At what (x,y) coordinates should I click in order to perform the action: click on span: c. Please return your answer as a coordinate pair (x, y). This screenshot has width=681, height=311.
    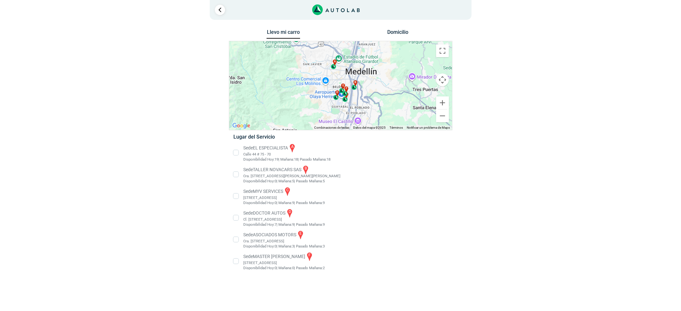
    Looking at the image, I should click on (346, 95).